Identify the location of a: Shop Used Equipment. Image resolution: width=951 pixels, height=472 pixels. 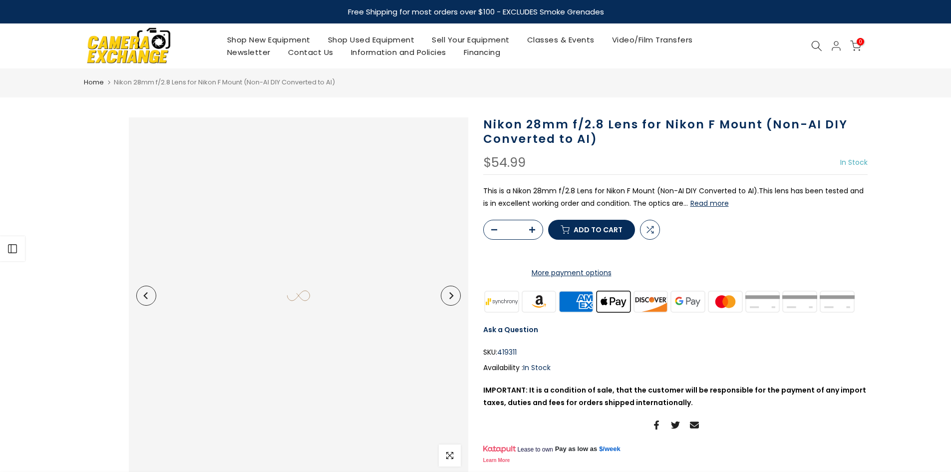
(371, 39).